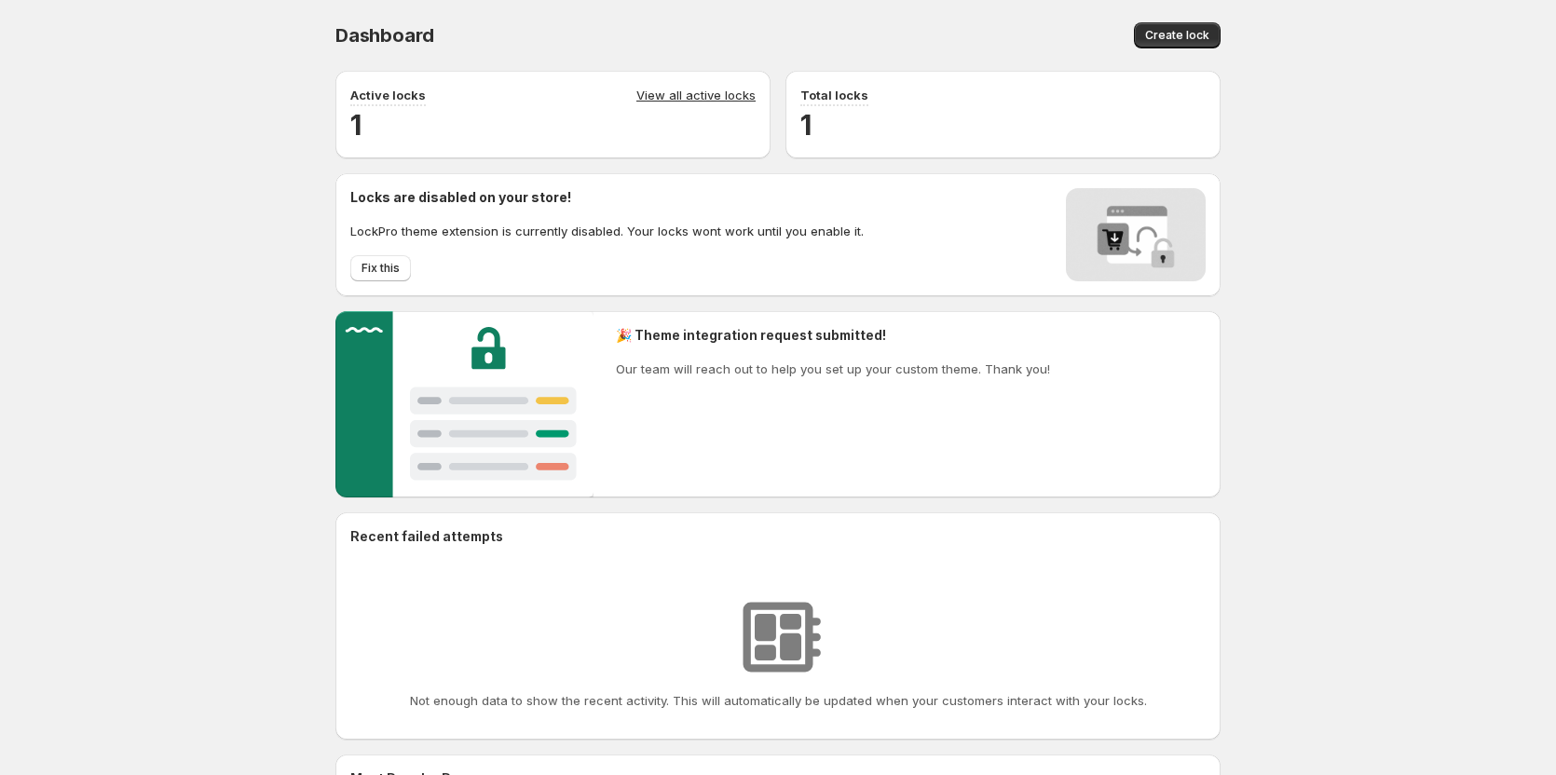 The height and width of the screenshot is (775, 1556). I want to click on img: Locks disabled, so click(1136, 235).